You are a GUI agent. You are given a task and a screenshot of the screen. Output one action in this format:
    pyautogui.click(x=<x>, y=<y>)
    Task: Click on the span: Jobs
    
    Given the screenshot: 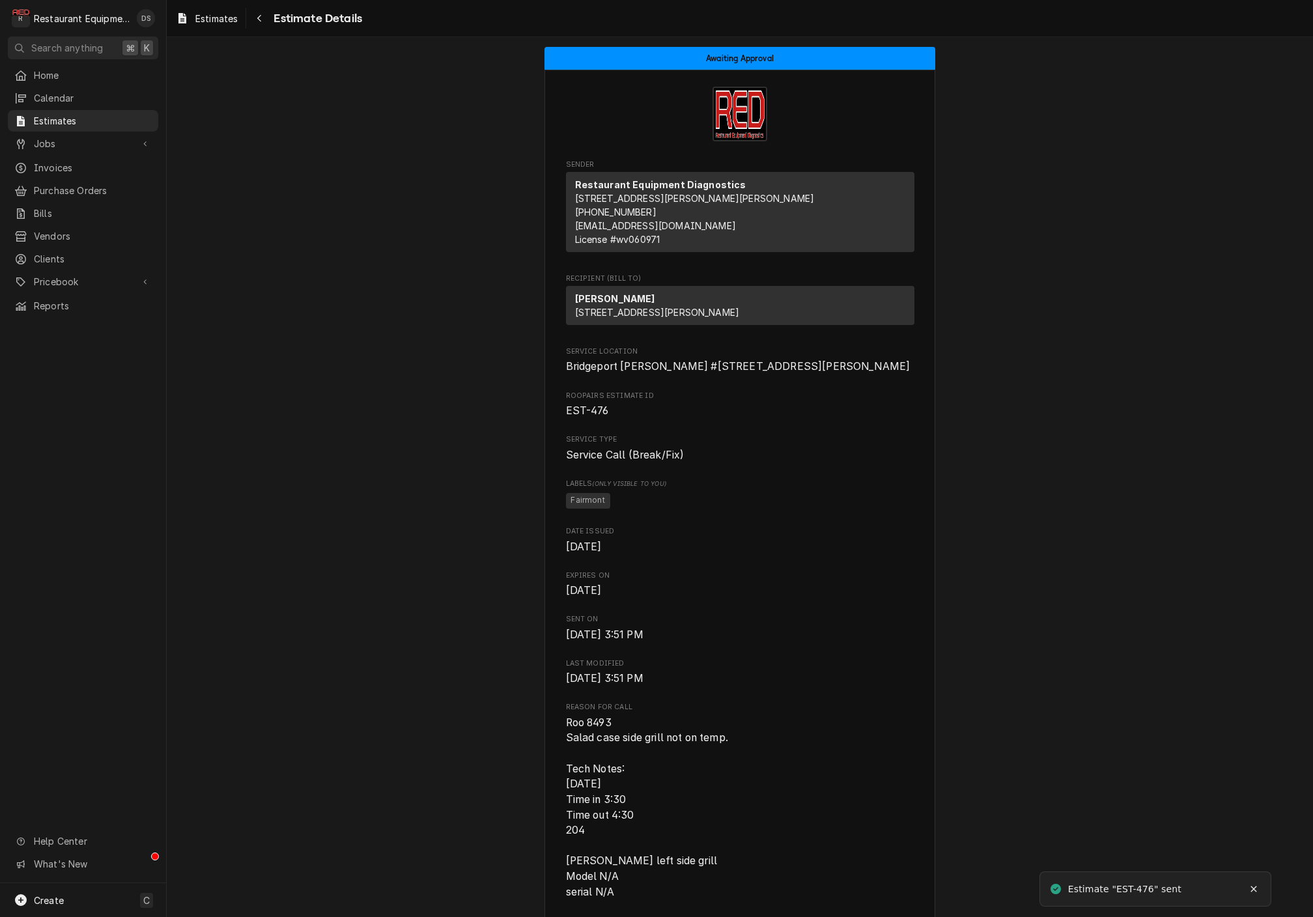 What is the action you would take?
    pyautogui.click(x=83, y=143)
    